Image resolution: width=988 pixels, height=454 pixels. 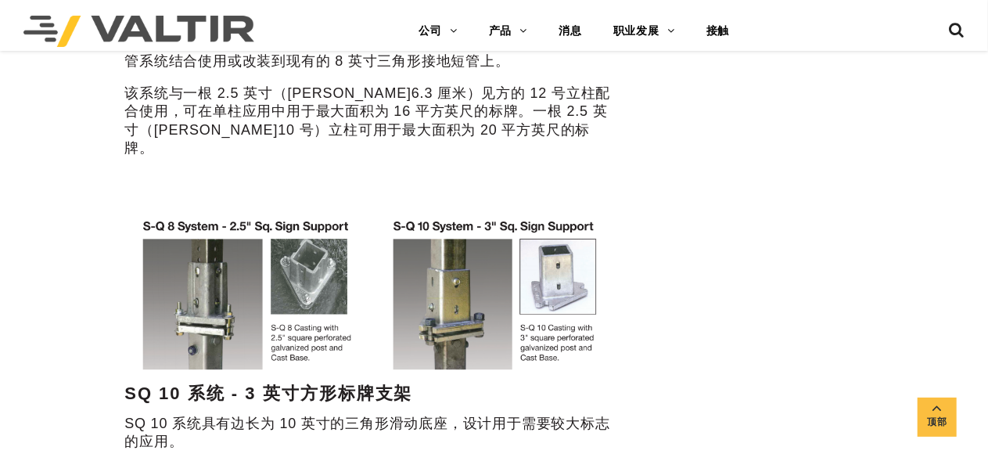 I want to click on a: 消息, so click(x=570, y=31).